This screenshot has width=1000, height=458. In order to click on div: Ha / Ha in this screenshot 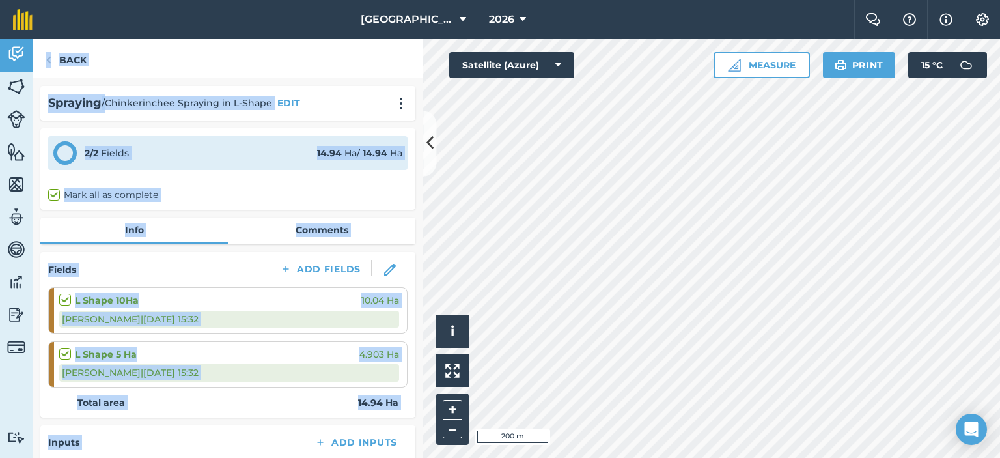, I will do `click(359, 153)`.